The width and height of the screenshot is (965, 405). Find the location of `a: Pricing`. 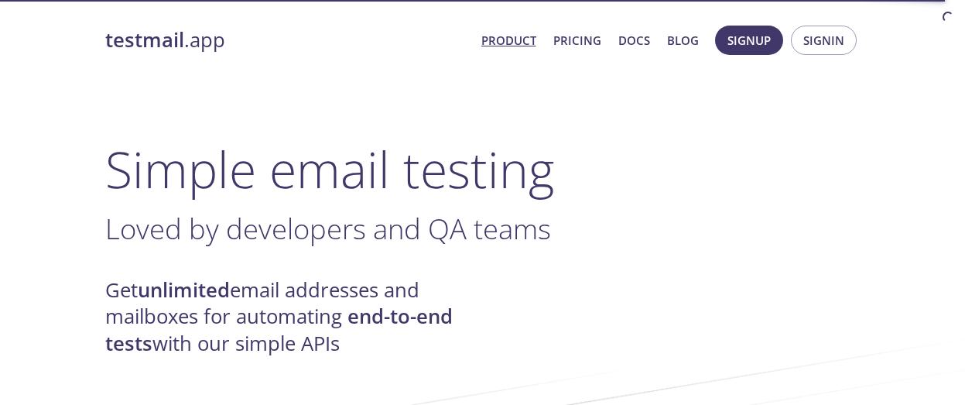

a: Pricing is located at coordinates (577, 40).